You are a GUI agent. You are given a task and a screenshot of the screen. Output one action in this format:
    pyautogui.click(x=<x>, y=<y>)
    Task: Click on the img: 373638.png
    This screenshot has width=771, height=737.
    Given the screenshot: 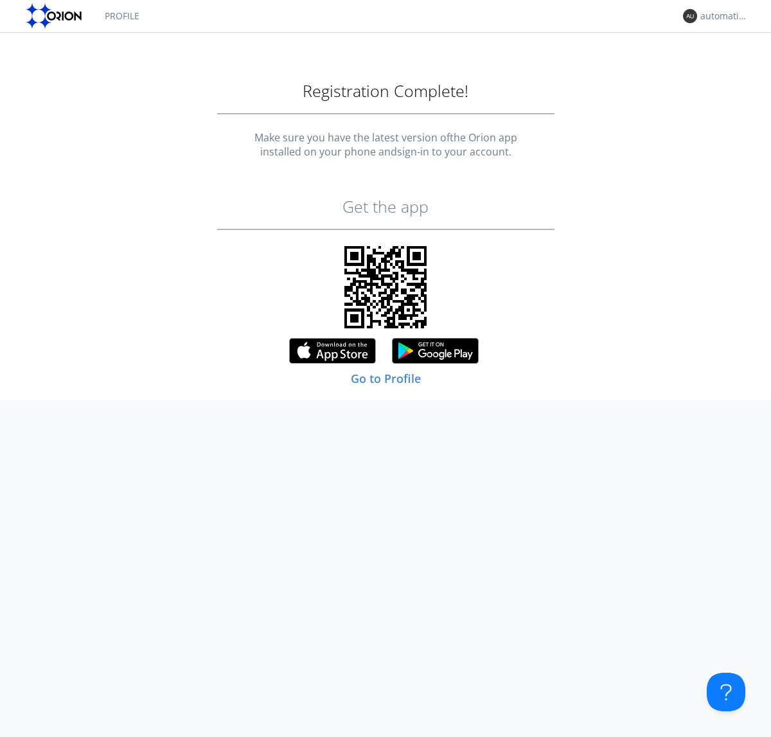 What is the action you would take?
    pyautogui.click(x=690, y=16)
    